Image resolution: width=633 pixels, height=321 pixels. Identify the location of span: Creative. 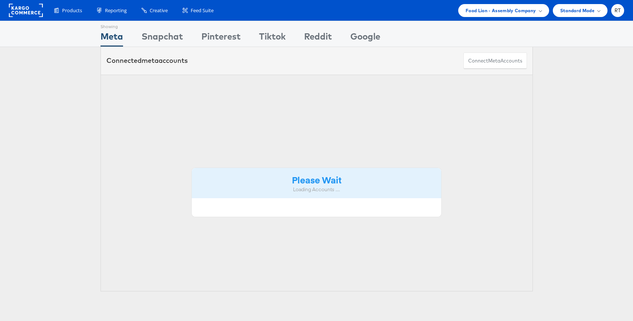
(159, 10).